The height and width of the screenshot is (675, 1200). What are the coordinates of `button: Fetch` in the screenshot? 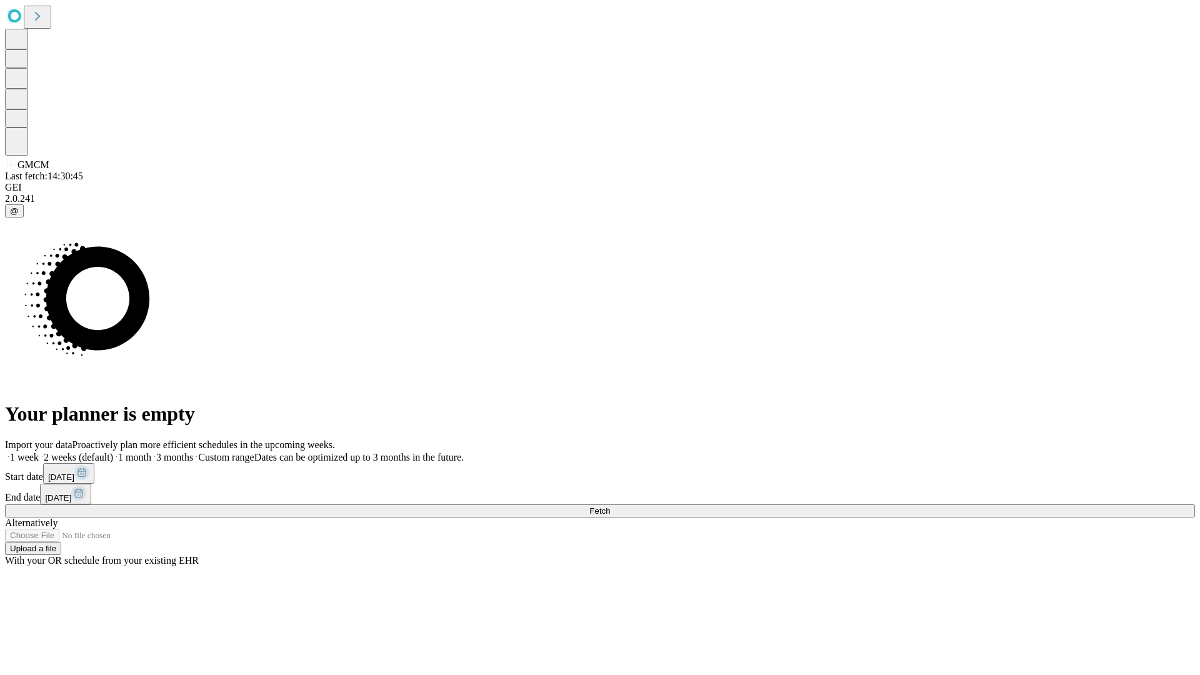 It's located at (600, 510).